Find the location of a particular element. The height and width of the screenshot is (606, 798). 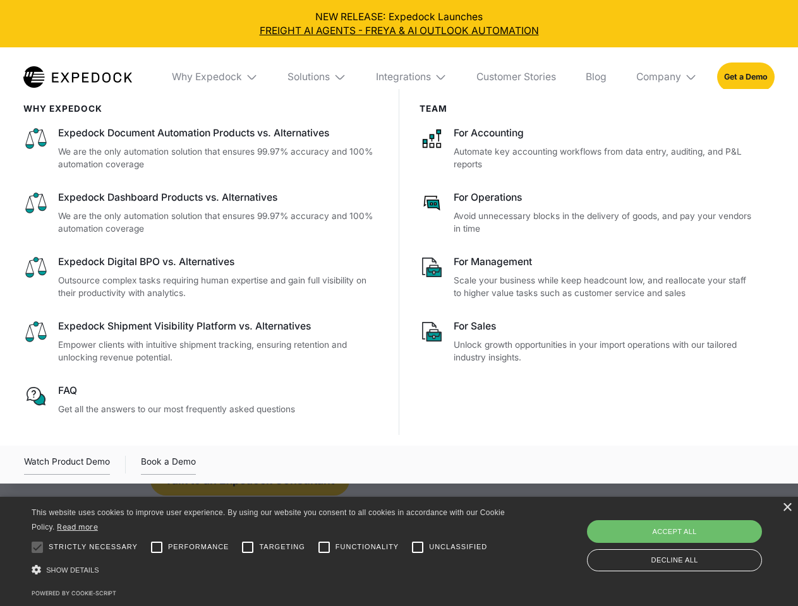

a: Get a Demo is located at coordinates (745, 76).